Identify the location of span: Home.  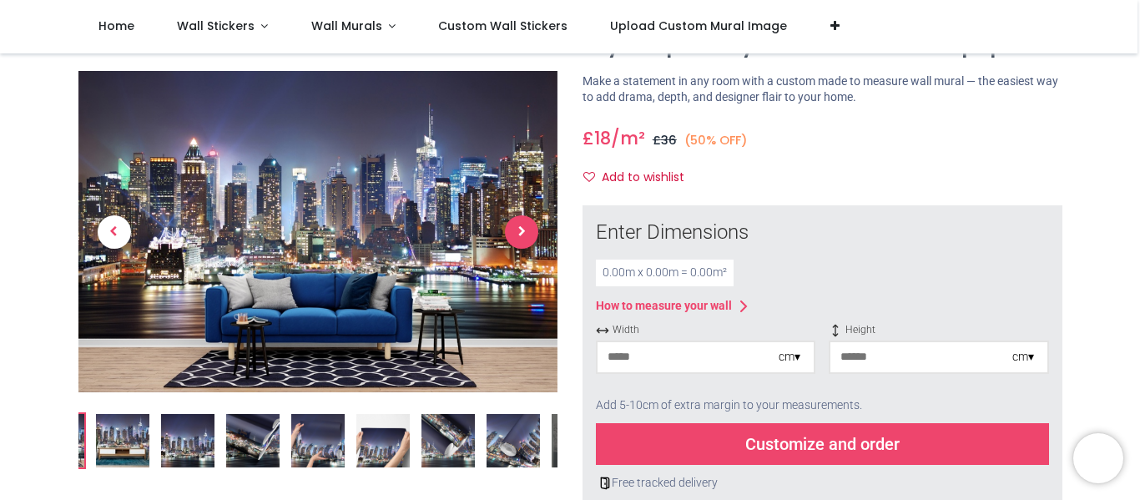
(116, 26).